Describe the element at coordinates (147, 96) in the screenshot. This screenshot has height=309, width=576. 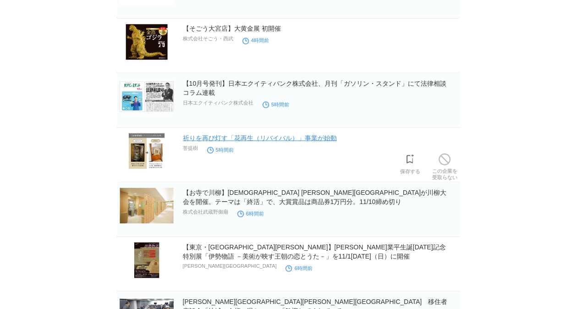
I see `img: 【10月号発刊】日本エクイティバンク株式会社、月刊「ガソリン・スタンド」にて法律相談コラム連載` at that location.